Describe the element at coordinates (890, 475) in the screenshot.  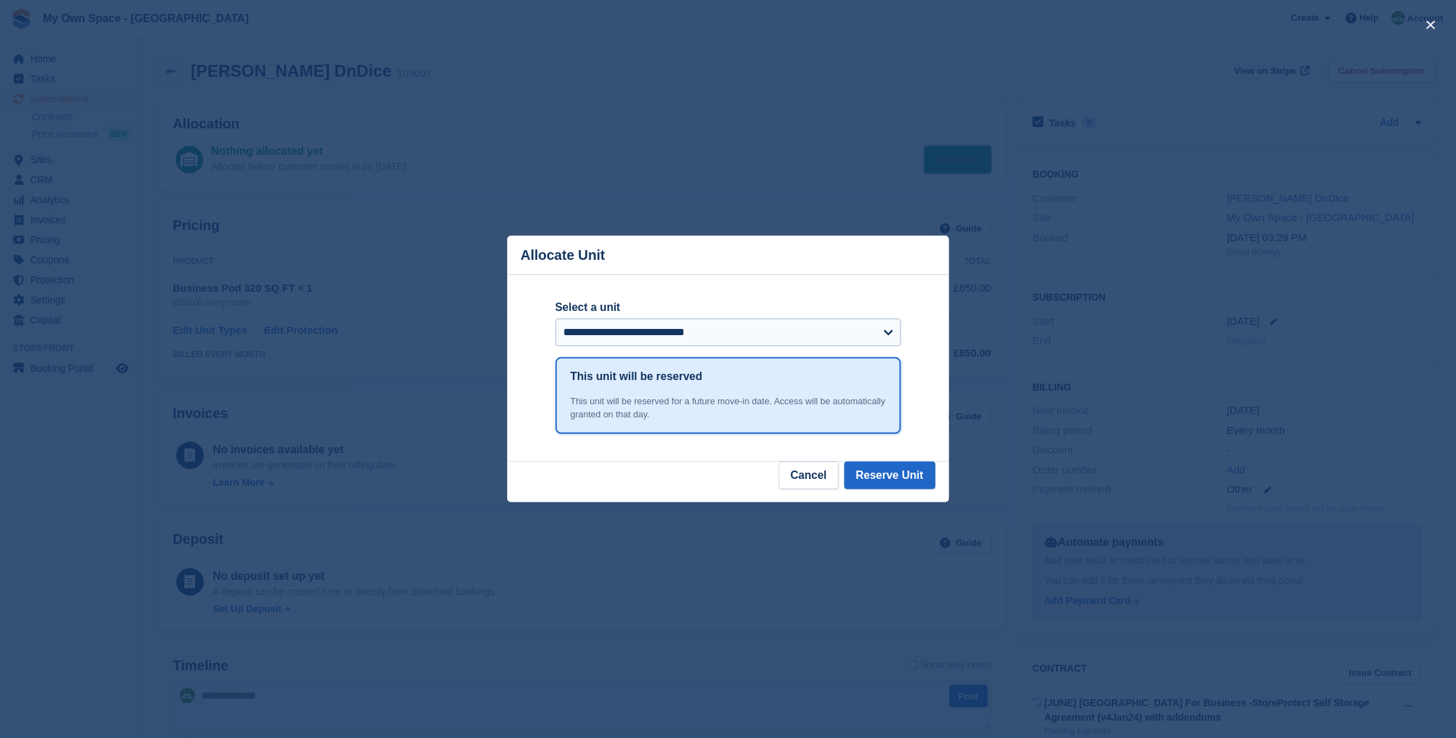
I see `button: Reserve Unit` at that location.